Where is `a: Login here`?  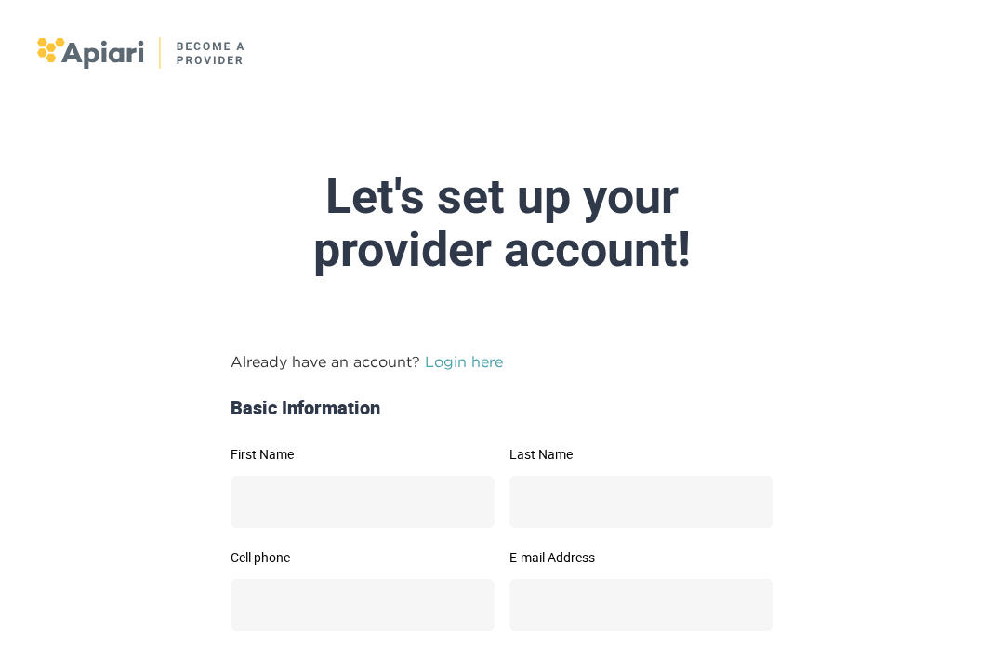
a: Login here is located at coordinates (464, 362).